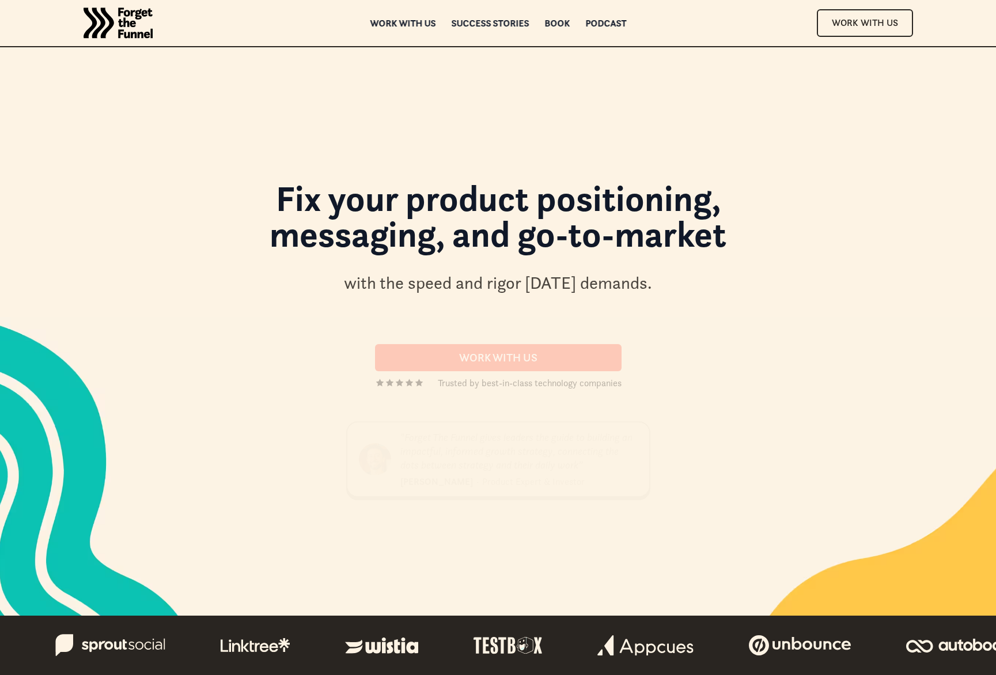 This screenshot has height=675, width=996. Describe the element at coordinates (490, 23) in the screenshot. I see `div: Success Stories` at that location.